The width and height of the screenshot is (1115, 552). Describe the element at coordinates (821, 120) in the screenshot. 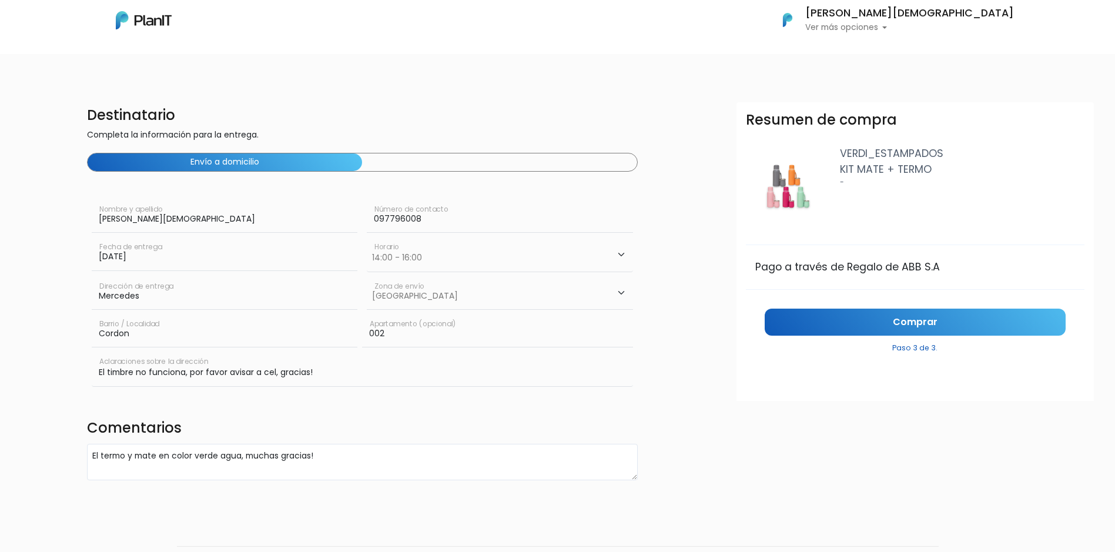

I see `h3: Resumen de compra` at that location.